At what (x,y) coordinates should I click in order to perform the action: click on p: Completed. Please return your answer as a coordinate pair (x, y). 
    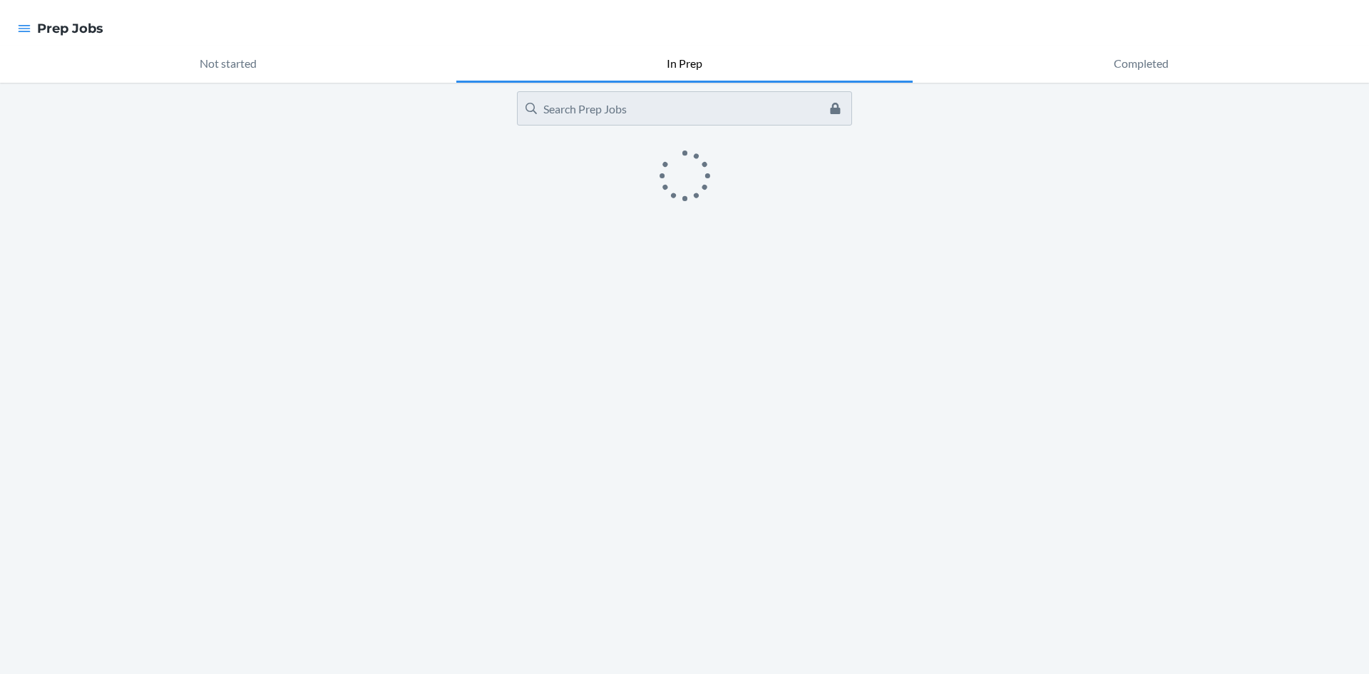
    Looking at the image, I should click on (1141, 63).